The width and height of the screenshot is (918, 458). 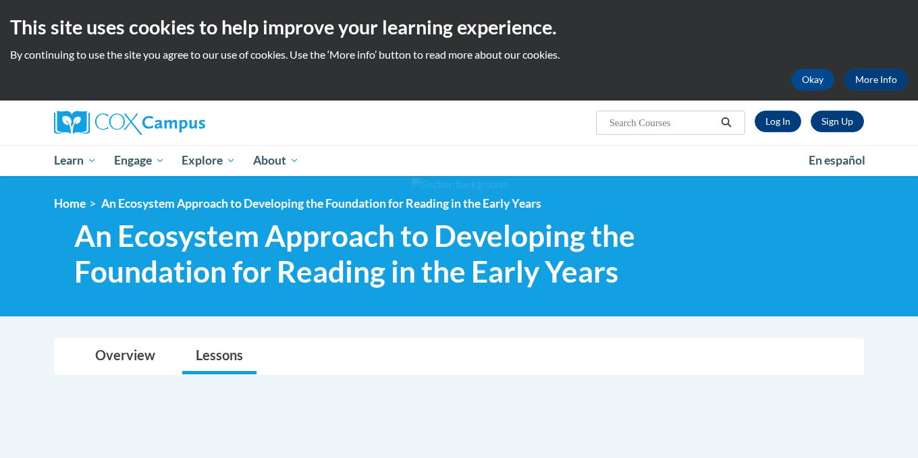 I want to click on h2: This site uses cookies to help improve your learning experience., so click(x=459, y=27).